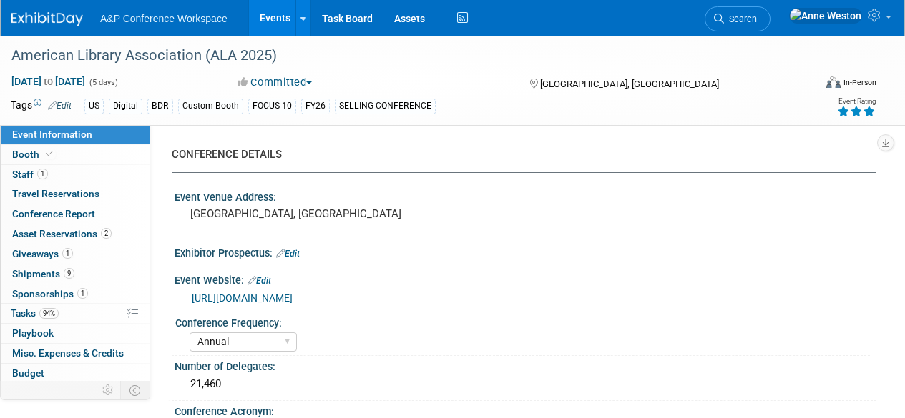  I want to click on span: 2, so click(106, 233).